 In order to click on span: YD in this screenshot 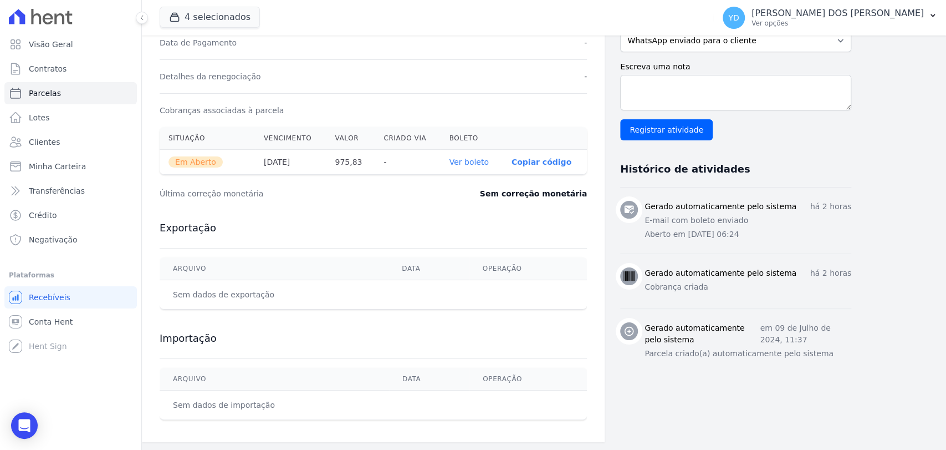, I will do `click(733, 18)`.